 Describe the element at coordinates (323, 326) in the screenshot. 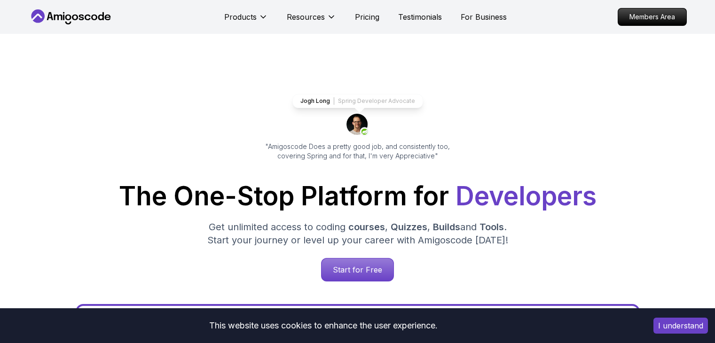

I see `div: This website uses cookies to enhance the user experience.` at that location.